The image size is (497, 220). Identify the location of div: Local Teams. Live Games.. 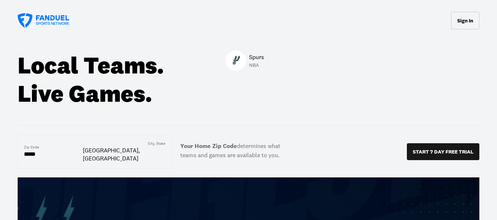
(100, 80).